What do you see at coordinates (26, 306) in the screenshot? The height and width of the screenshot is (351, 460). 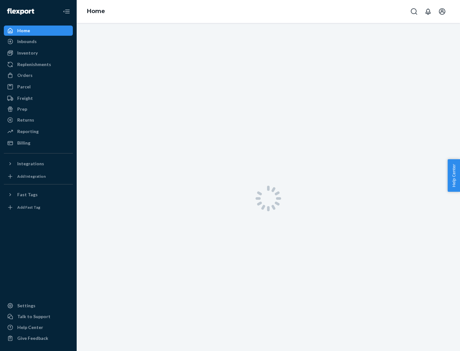 I see `div: Settings` at bounding box center [26, 306].